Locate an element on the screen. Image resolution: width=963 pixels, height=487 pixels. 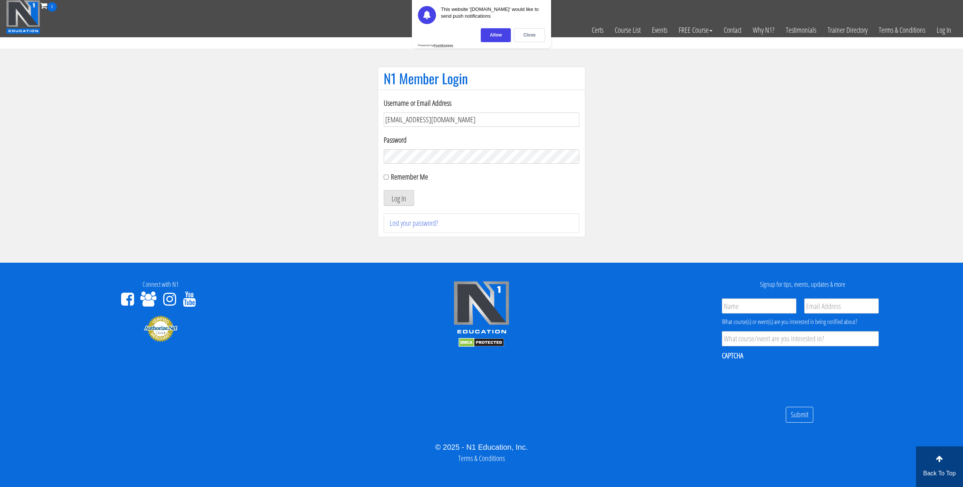
div: What course(s) or event(s) are you interested in being notified about? is located at coordinates (800, 322).